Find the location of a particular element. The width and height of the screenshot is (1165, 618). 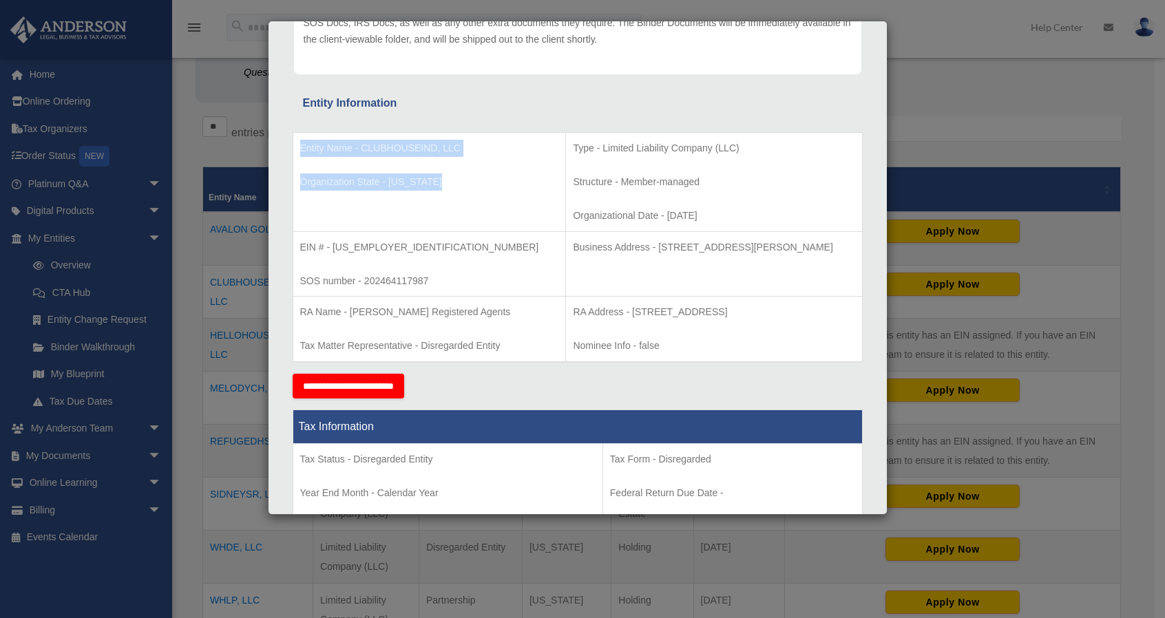

p: Type - Limited Liability Company (LLC) is located at coordinates (713, 148).